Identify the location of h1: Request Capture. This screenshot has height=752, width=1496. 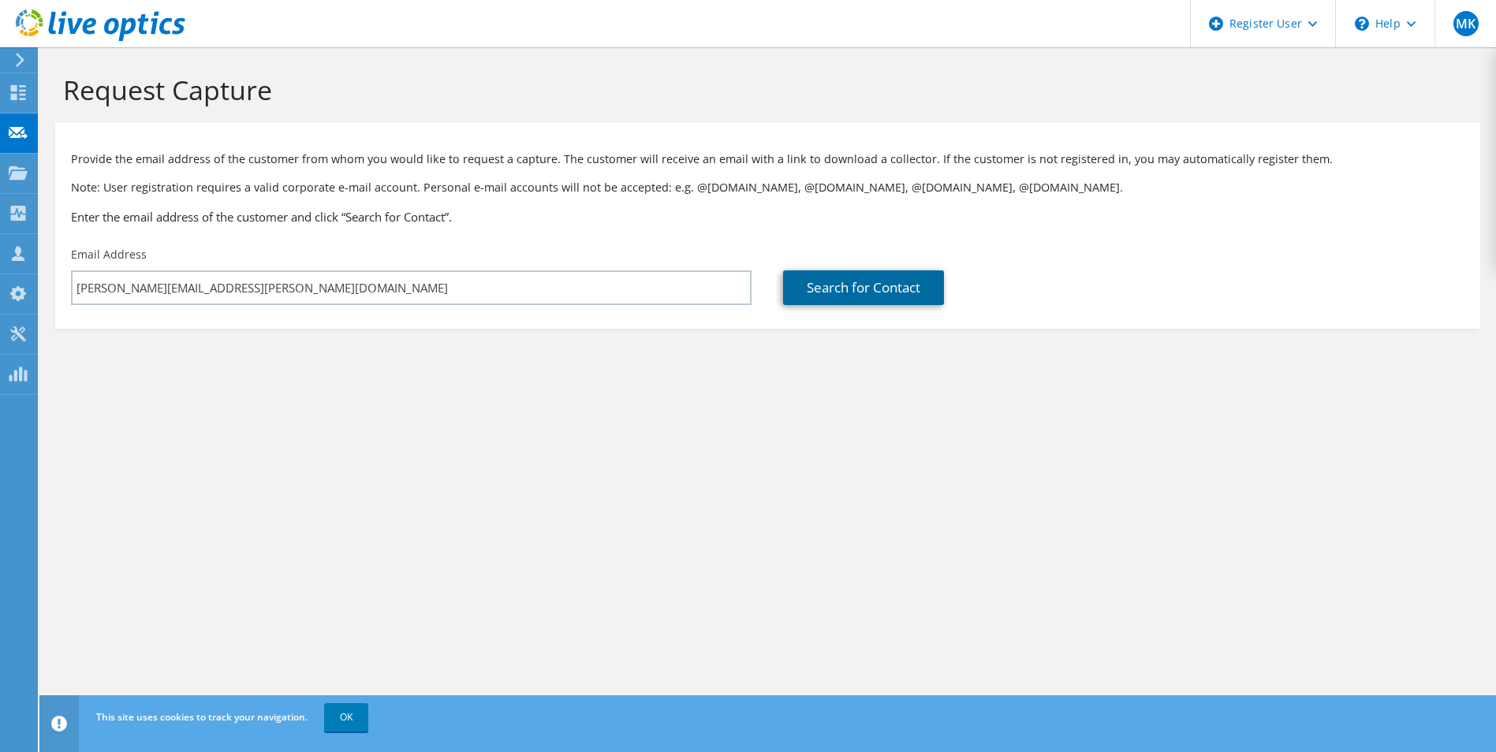
(763, 90).